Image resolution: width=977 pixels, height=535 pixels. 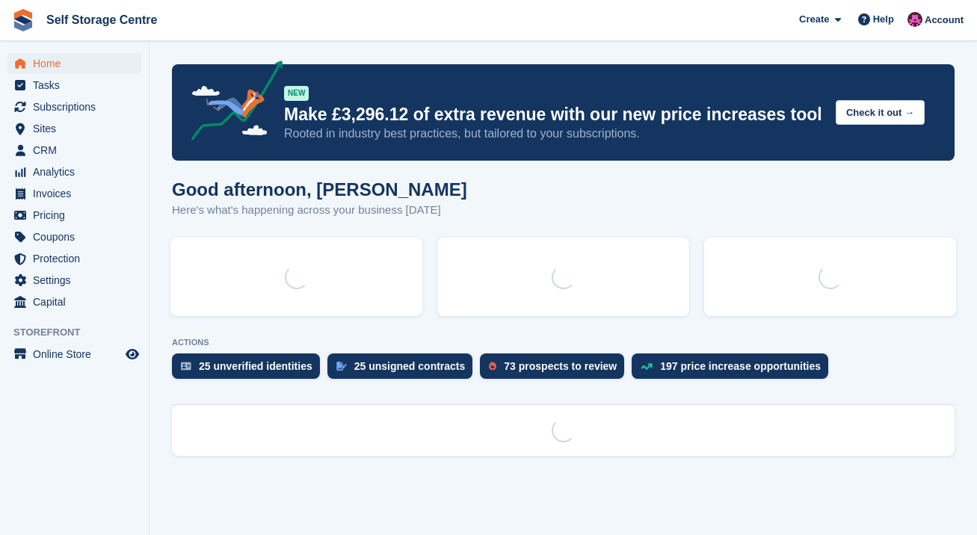 What do you see at coordinates (186, 366) in the screenshot?
I see `img: verify_identity-adf6edd0f0f0b5bbfe63781bf79b02c33cf7c696d77639b501bdc392416b5a36.svg` at bounding box center [186, 366].